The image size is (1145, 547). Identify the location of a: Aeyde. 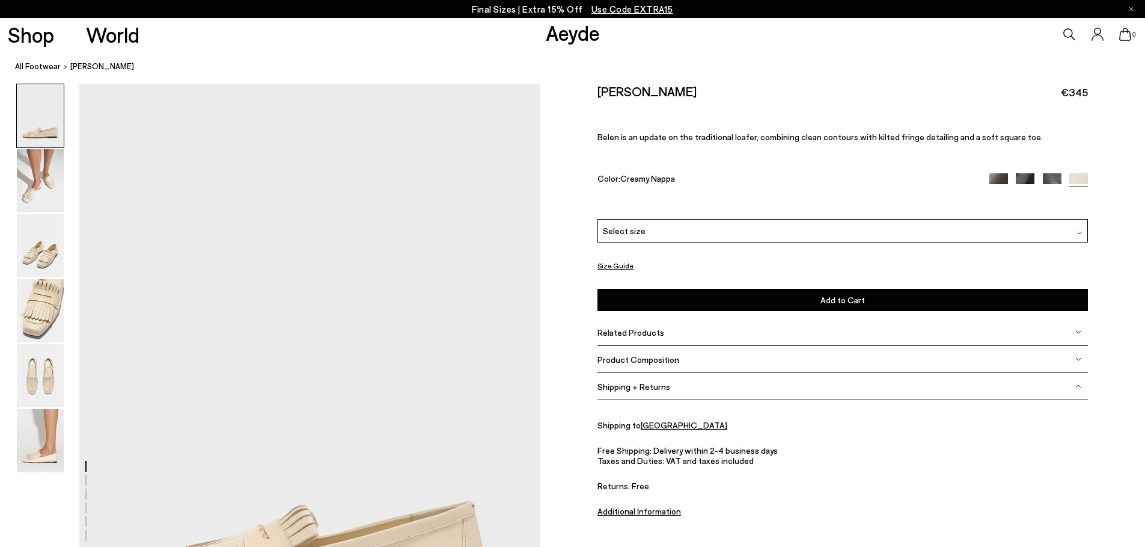
(573, 32).